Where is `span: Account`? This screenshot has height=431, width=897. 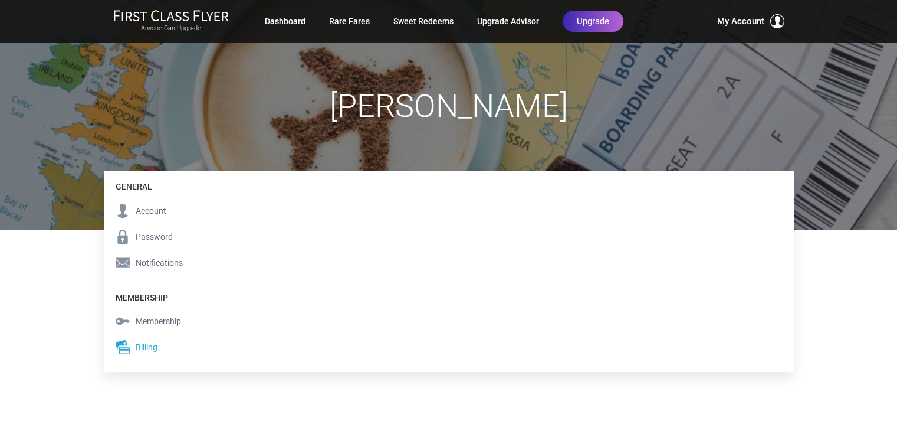
span: Account is located at coordinates (151, 211).